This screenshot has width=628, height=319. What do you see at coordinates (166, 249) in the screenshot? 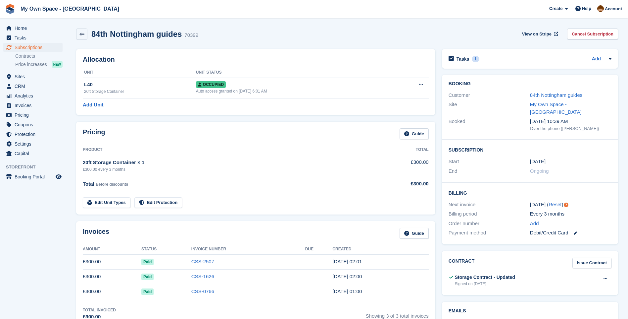
I see `th: Status` at bounding box center [166, 249].